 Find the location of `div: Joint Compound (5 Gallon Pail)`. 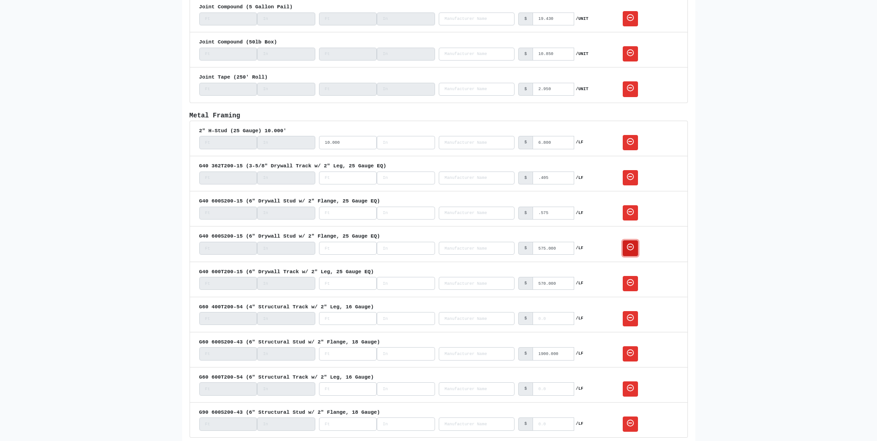

div: Joint Compound (5 Gallon Pail) is located at coordinates (439, 7).